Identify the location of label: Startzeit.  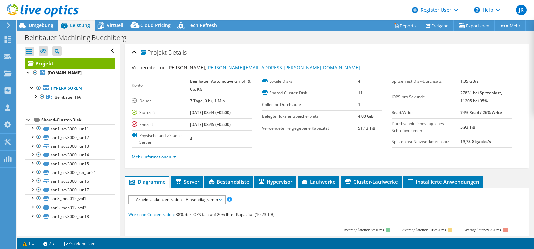
(161, 113).